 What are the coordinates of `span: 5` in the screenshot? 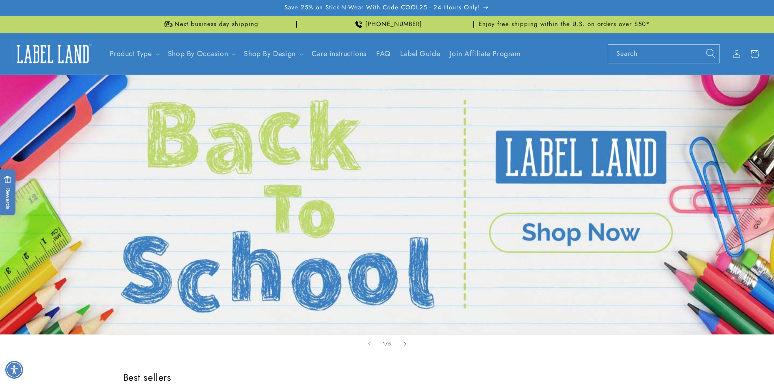 It's located at (390, 344).